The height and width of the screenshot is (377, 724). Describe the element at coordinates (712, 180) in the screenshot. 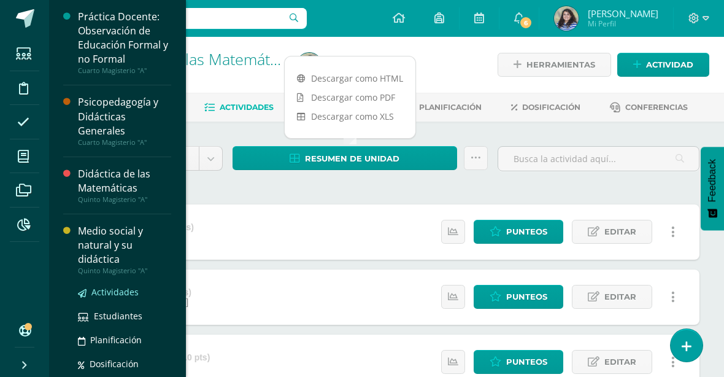

I see `span: Feedback` at that location.